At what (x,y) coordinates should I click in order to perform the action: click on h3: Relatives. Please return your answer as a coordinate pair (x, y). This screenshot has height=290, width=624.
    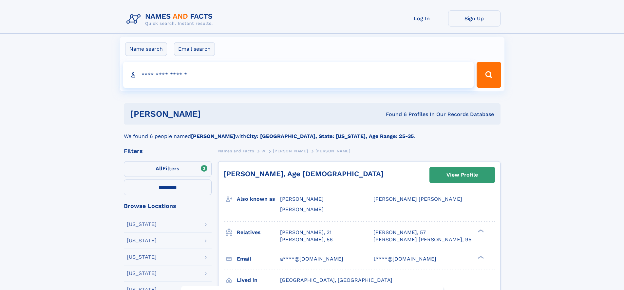
    Looking at the image, I should click on (258, 233).